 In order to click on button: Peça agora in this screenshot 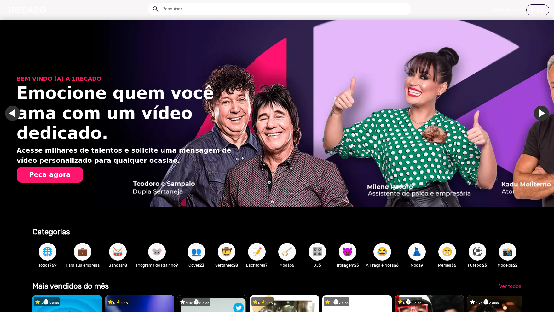, I will do `click(50, 174)`.